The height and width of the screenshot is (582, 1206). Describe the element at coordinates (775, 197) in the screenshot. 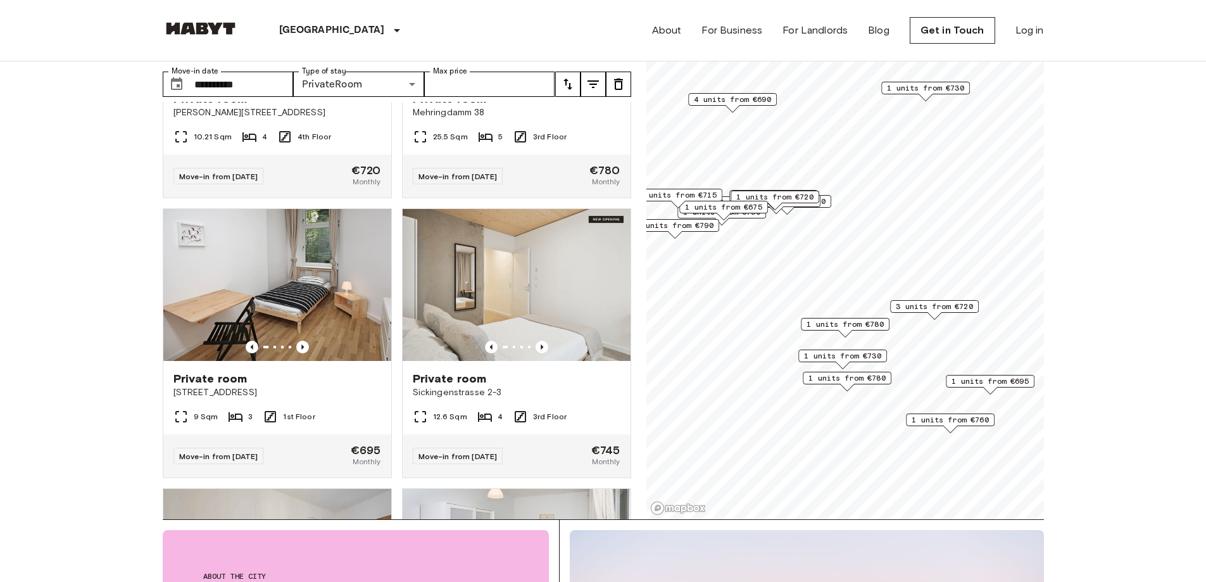

I see `span: 1 units from €720` at that location.